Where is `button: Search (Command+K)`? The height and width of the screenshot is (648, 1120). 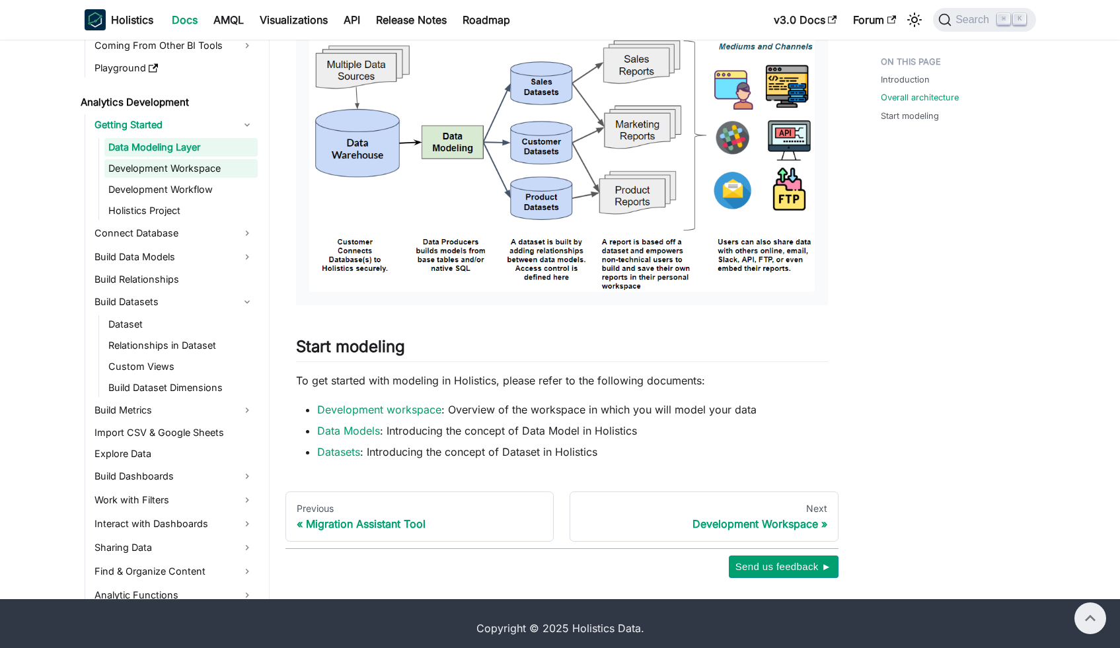
button: Search (Command+K) is located at coordinates (984, 20).